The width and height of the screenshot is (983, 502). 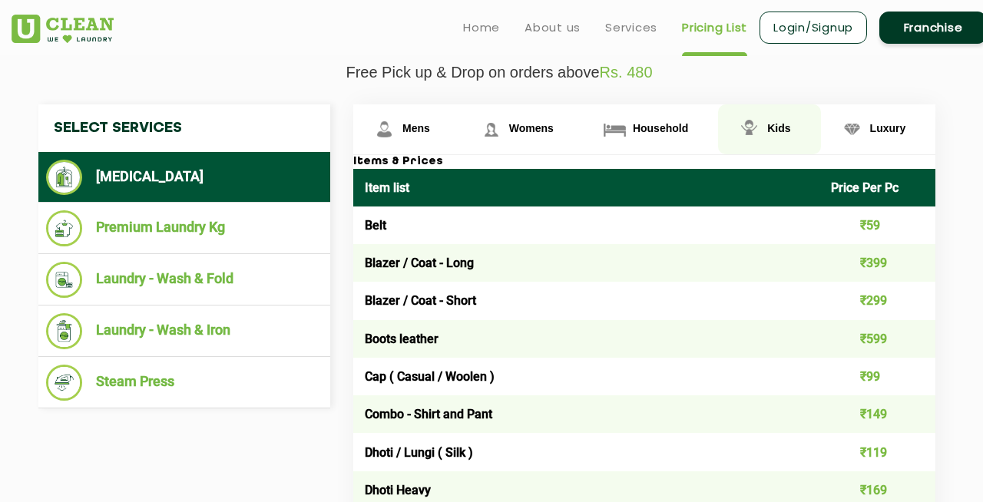 What do you see at coordinates (626, 72) in the screenshot?
I see `span: Rs. 480` at bounding box center [626, 72].